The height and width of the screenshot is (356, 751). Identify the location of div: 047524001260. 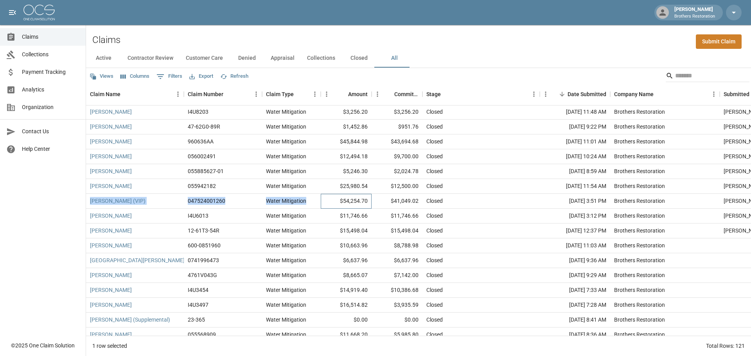
(207, 201).